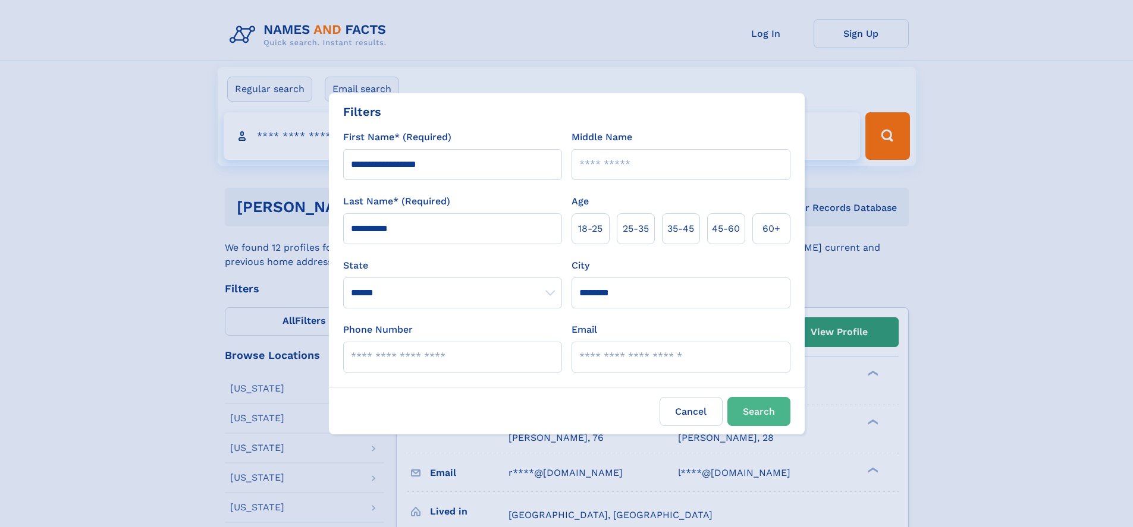  What do you see at coordinates (397, 137) in the screenshot?
I see `label: First Name* (Required)` at bounding box center [397, 137].